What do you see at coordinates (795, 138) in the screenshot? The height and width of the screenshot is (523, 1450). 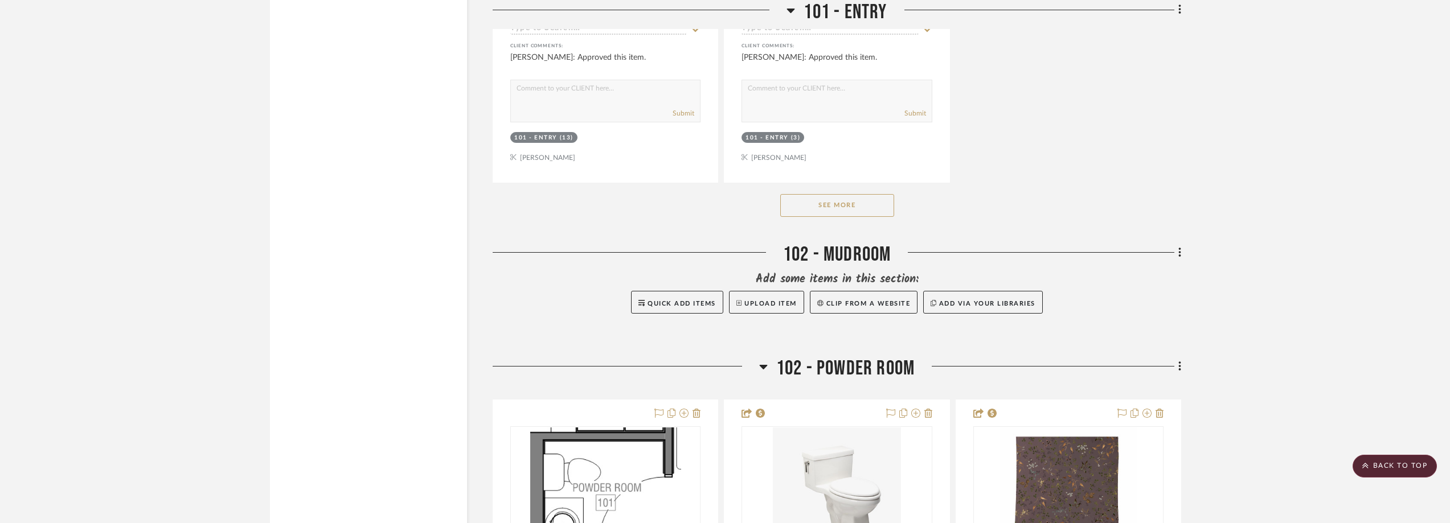 I see `div: (3)` at bounding box center [795, 138].